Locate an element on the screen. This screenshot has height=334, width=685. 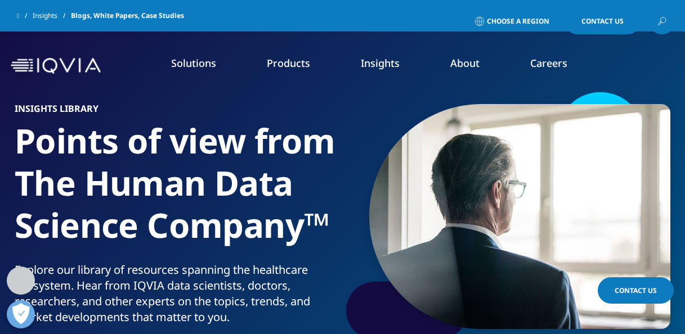
a: Careers is located at coordinates (549, 63).